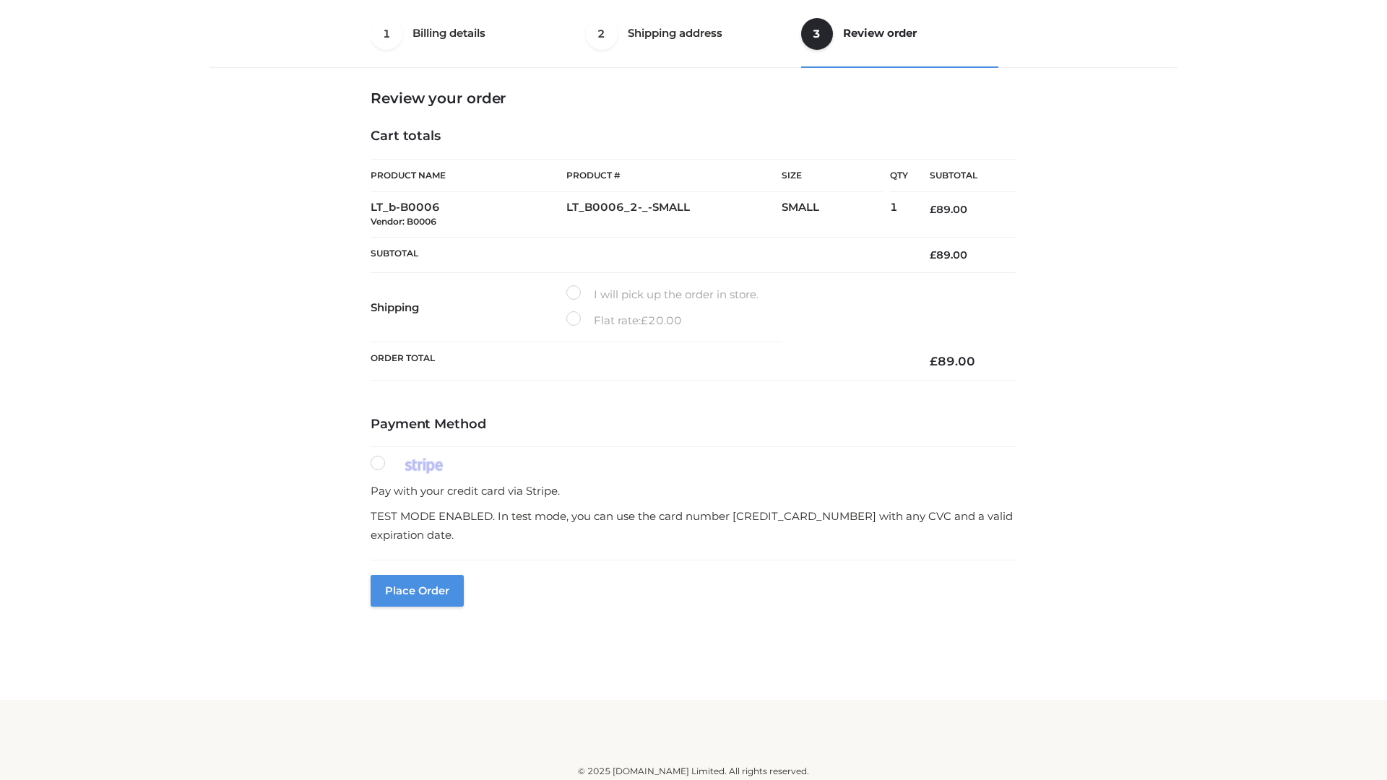 This screenshot has height=780, width=1387. I want to click on label: Flat rate:, so click(624, 321).